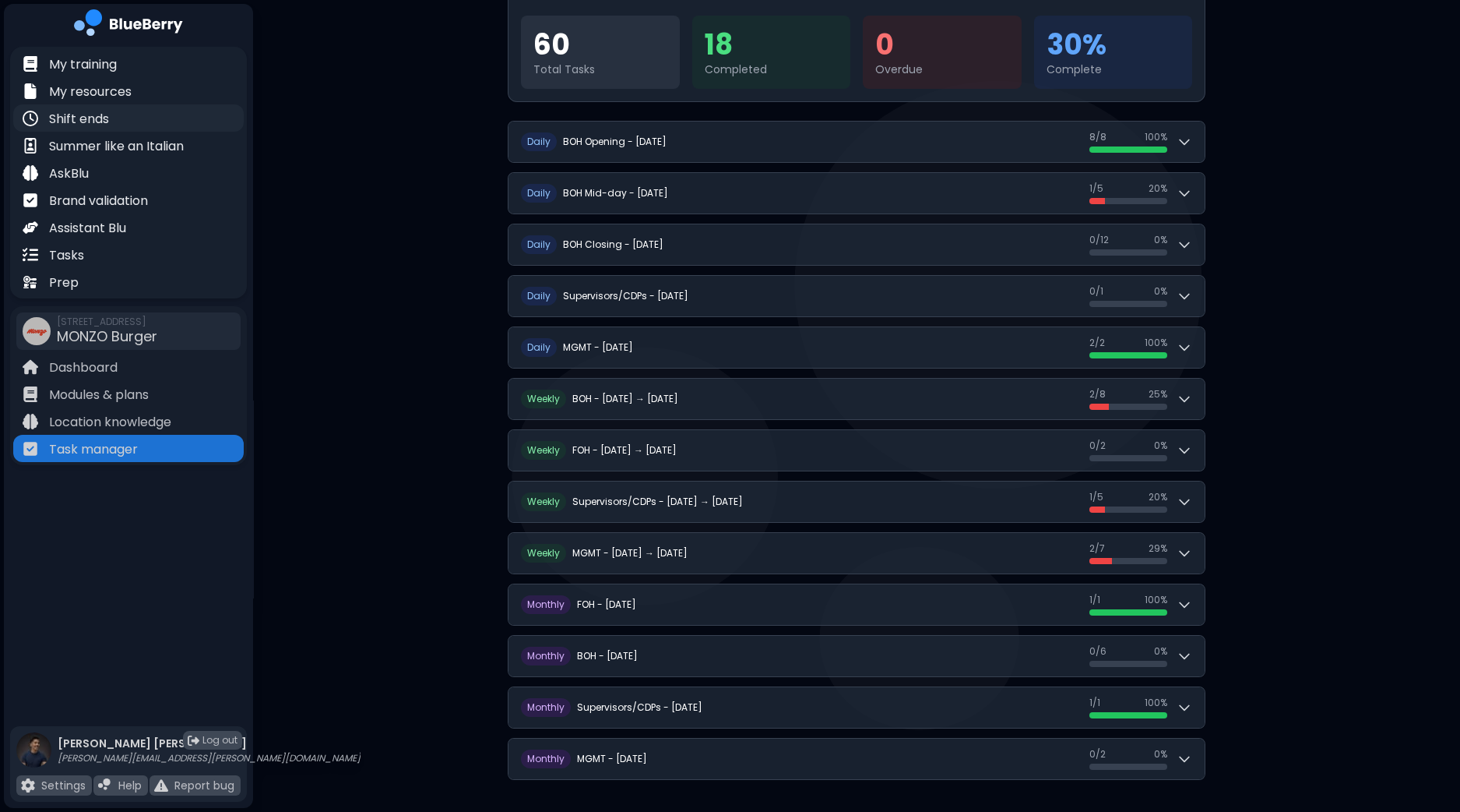 This screenshot has width=1460, height=812. Describe the element at coordinates (1097, 549) in the screenshot. I see `span: 2 / 7` at that location.